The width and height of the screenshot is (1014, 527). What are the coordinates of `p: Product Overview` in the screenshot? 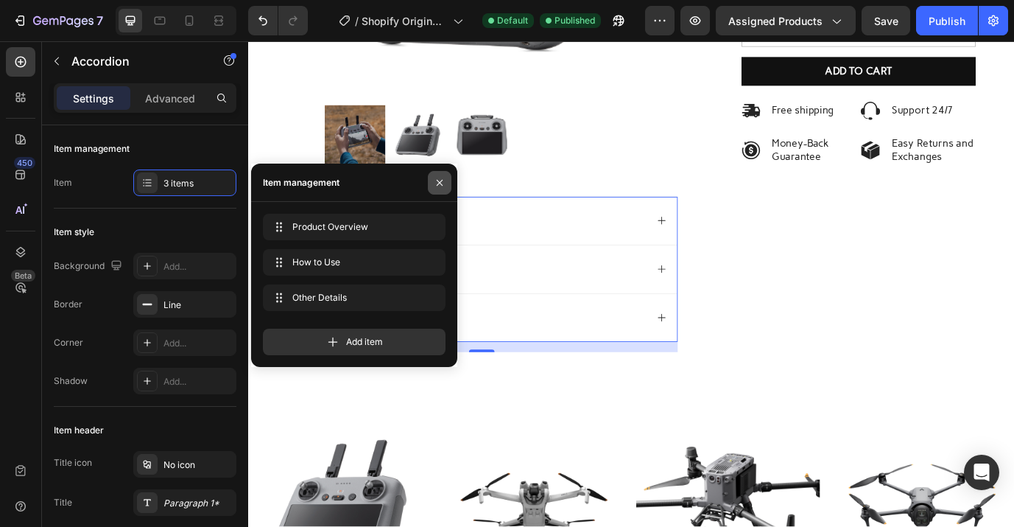 It's located at (119, 207).